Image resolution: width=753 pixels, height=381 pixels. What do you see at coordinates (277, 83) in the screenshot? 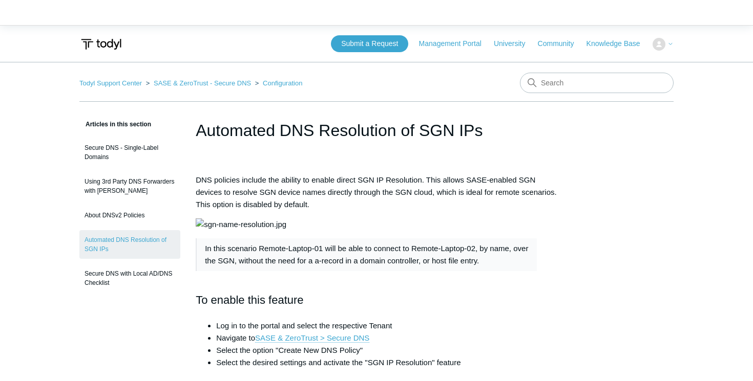
I see `li: Configuration` at bounding box center [277, 83].